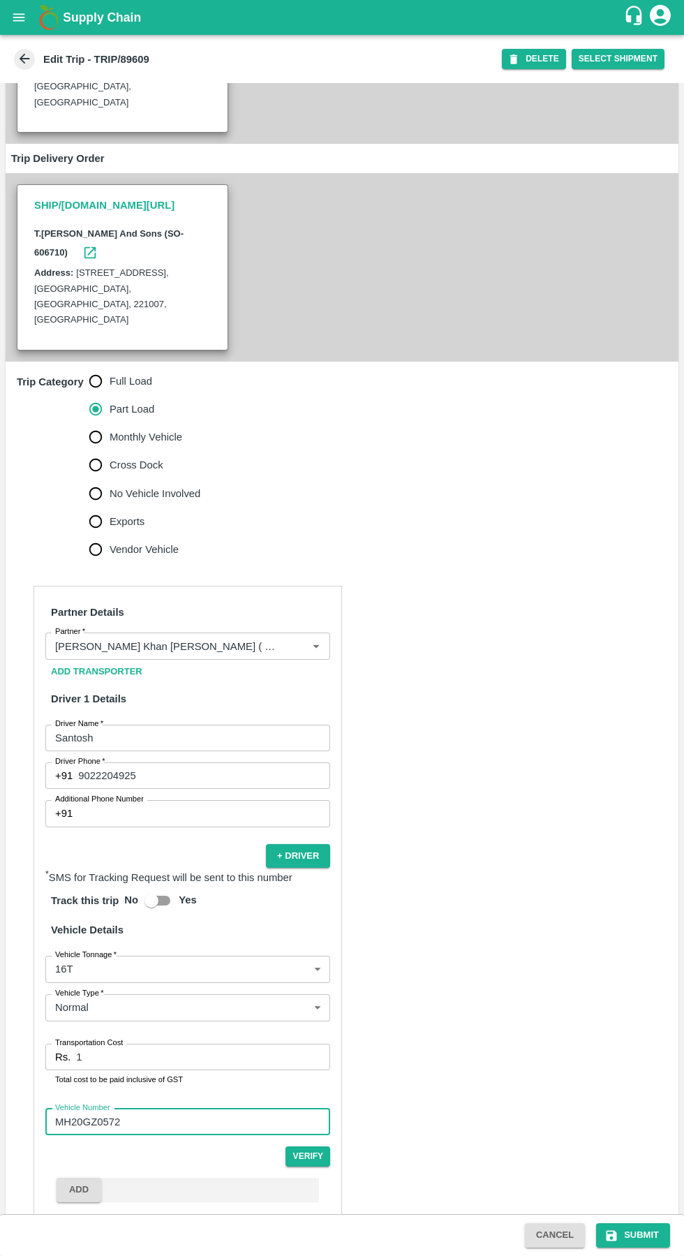  What do you see at coordinates (144, 549) in the screenshot?
I see `span: Vendor Vehicle` at bounding box center [144, 549].